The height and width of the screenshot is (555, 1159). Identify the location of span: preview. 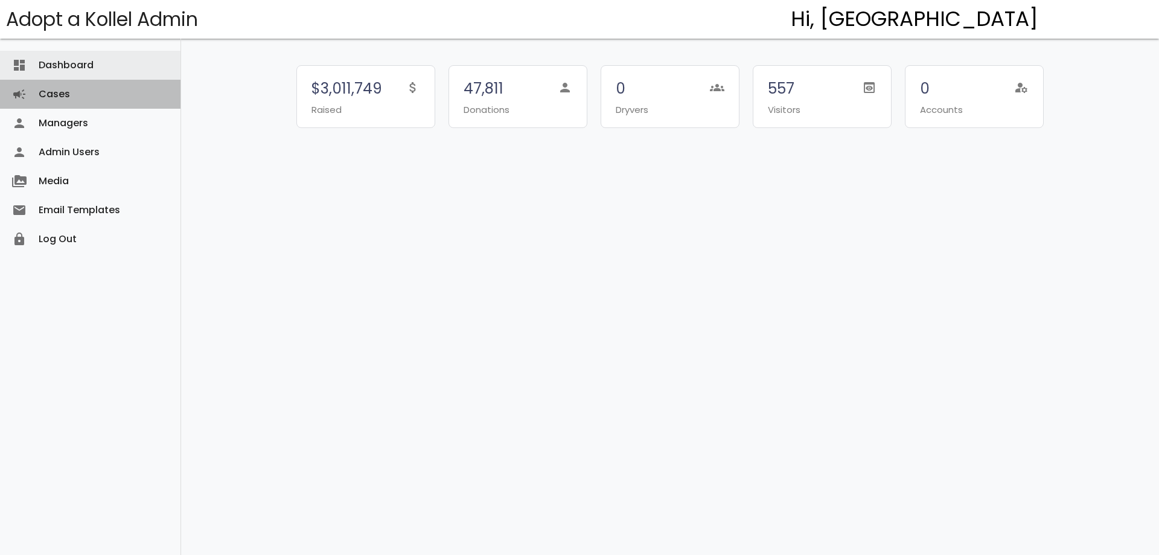
(869, 87).